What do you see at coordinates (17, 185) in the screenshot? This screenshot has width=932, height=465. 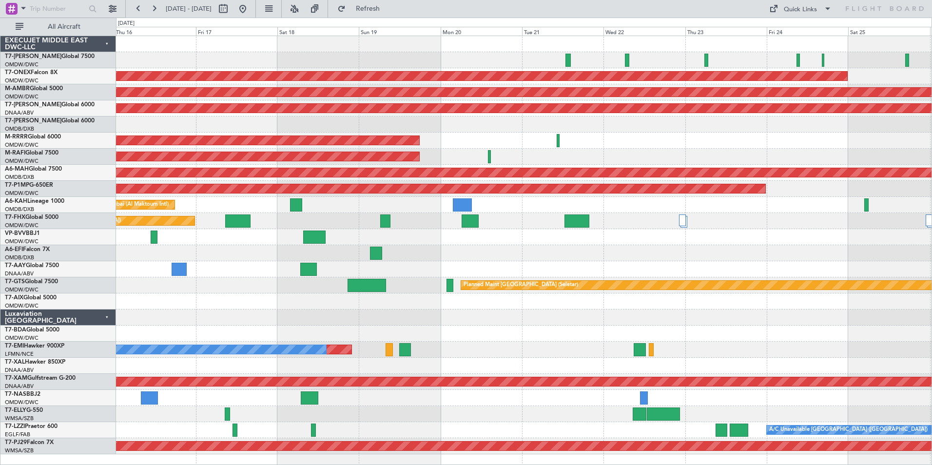 I see `span: T7-P1MP` at bounding box center [17, 185].